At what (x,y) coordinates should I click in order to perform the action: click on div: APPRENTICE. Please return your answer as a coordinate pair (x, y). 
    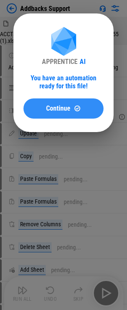
    Looking at the image, I should click on (60, 61).